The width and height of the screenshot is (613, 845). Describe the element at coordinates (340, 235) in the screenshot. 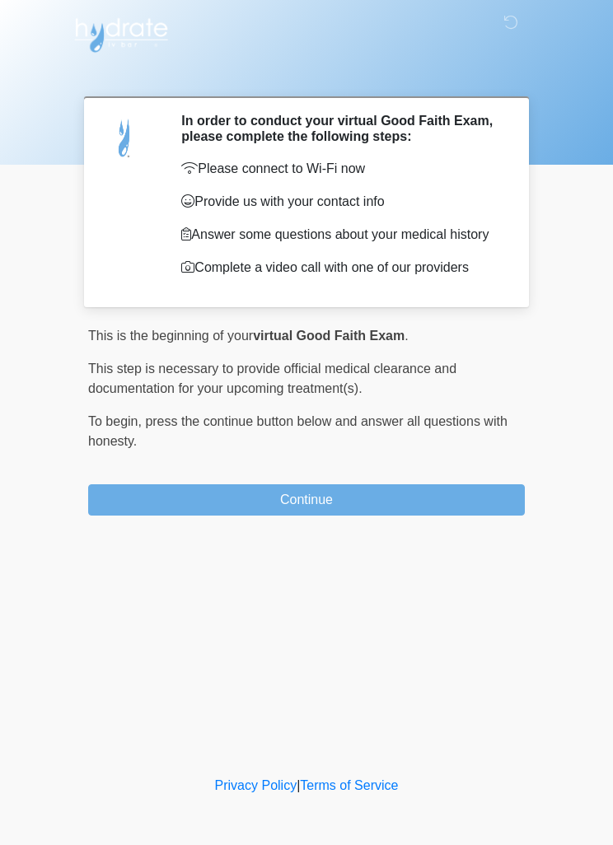

I see `p: Answer some questions about your medical history` at that location.